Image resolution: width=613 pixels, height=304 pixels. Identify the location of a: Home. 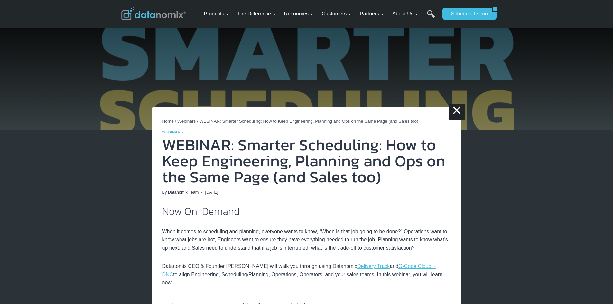
(168, 121).